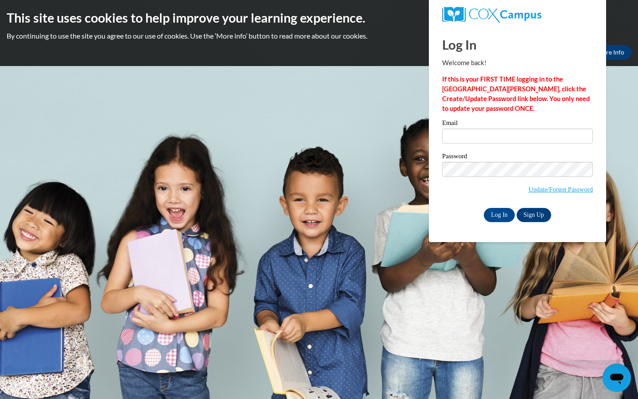 This screenshot has height=399, width=638. Describe the element at coordinates (611, 52) in the screenshot. I see `a: More Info` at that location.